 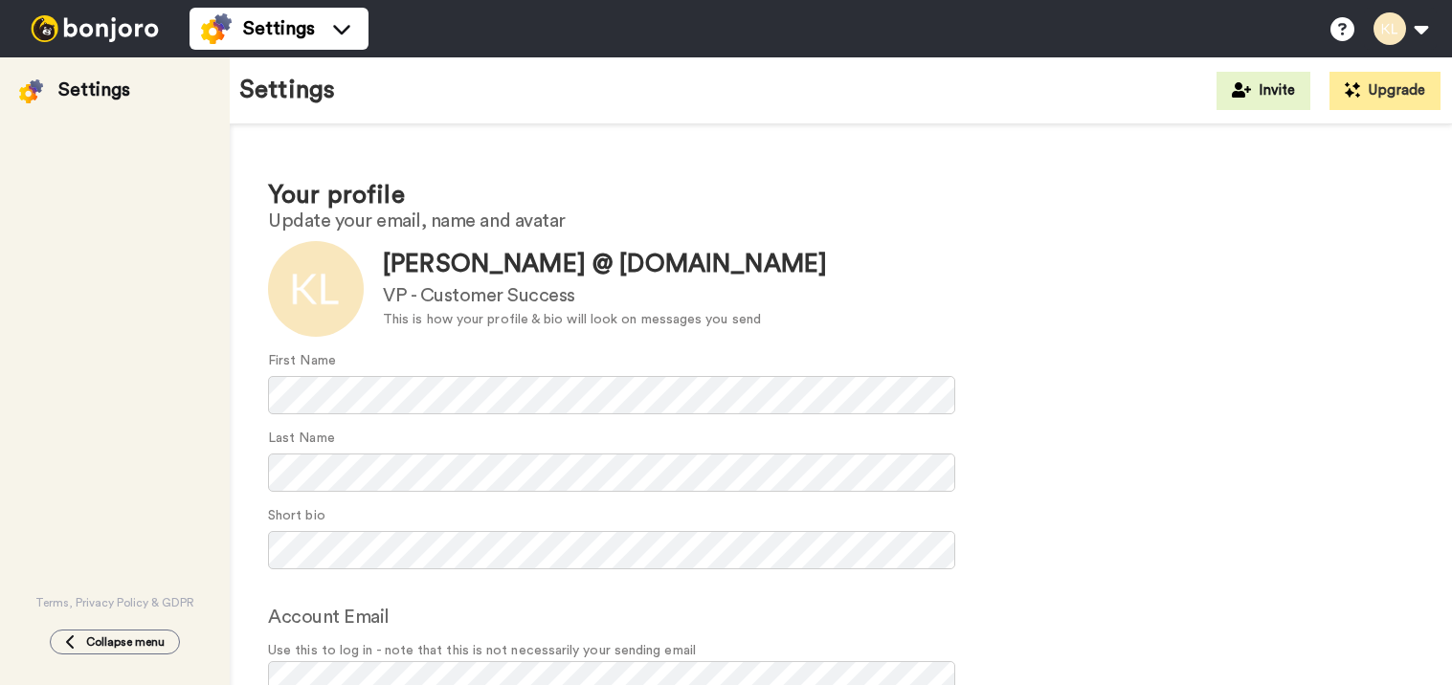 I want to click on h1: Settings, so click(x=287, y=90).